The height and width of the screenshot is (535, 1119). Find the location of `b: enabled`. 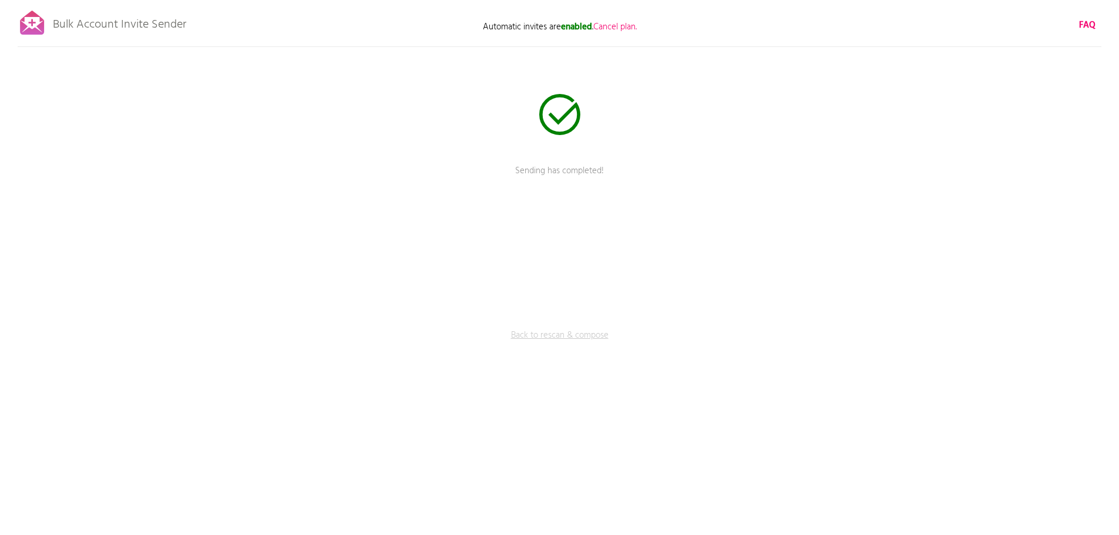

b: enabled is located at coordinates (576, 27).